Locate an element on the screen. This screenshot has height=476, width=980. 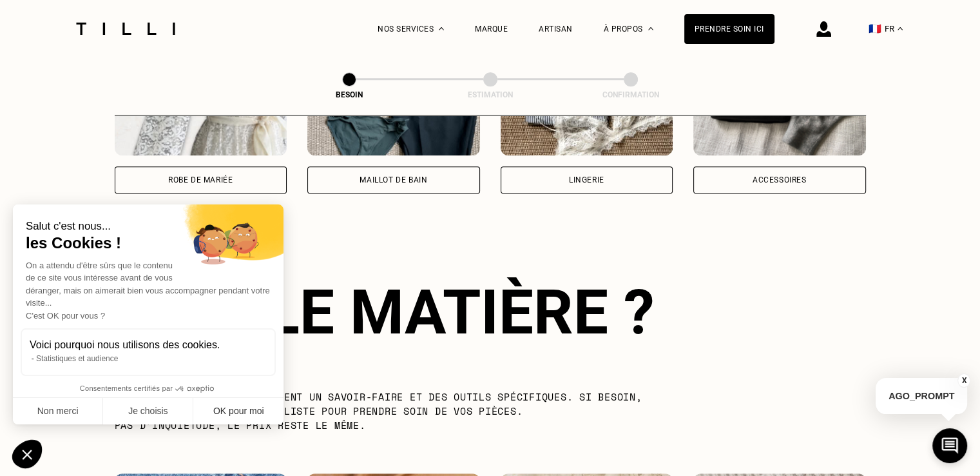
div: Lingerie is located at coordinates (587, 180).